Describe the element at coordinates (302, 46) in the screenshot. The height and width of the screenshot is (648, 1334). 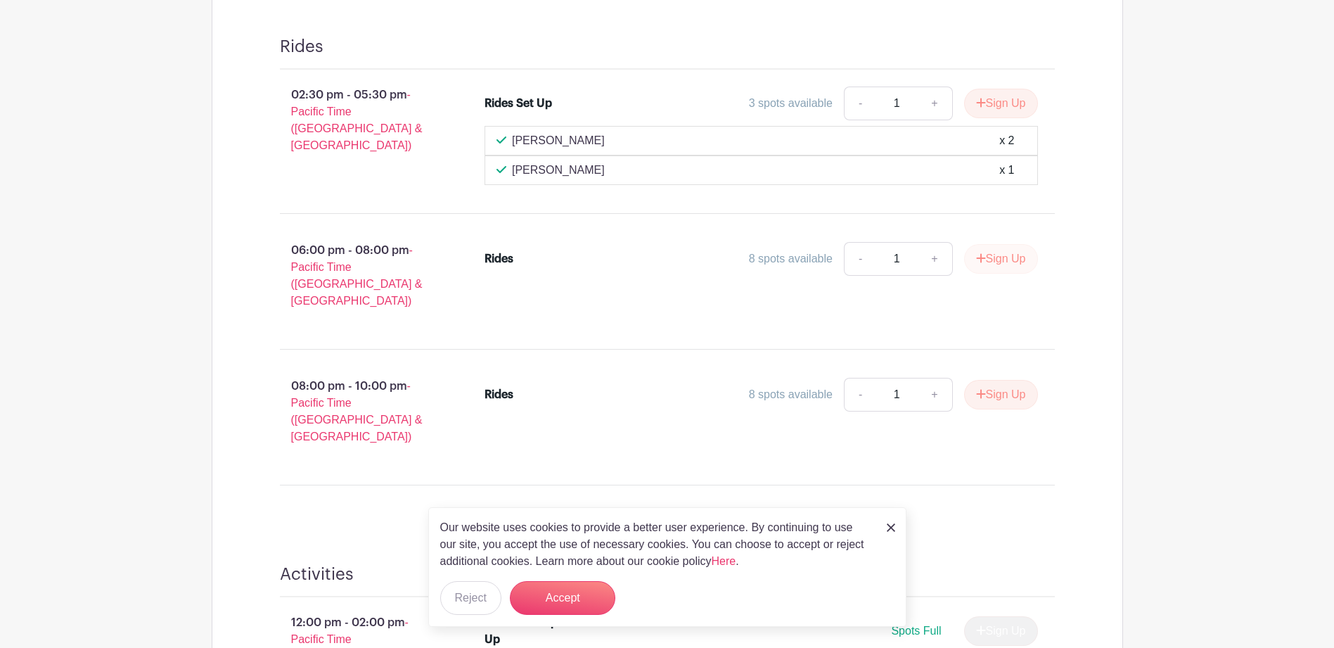
I see `h4: Rides` at that location.